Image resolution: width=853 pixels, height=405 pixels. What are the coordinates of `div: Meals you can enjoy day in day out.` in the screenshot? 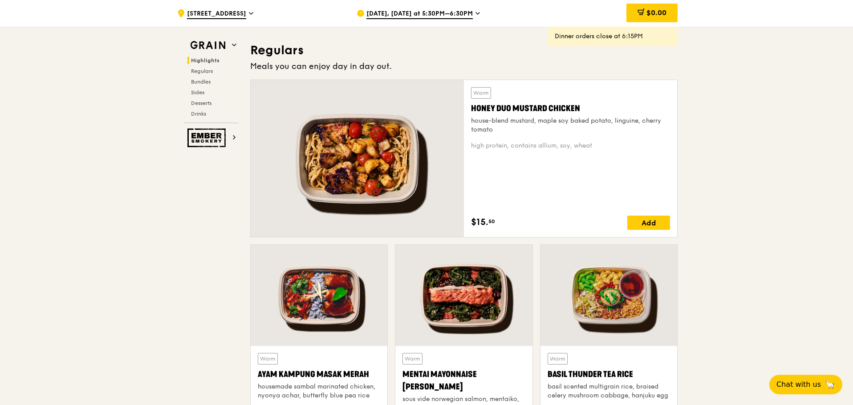 It's located at (464, 66).